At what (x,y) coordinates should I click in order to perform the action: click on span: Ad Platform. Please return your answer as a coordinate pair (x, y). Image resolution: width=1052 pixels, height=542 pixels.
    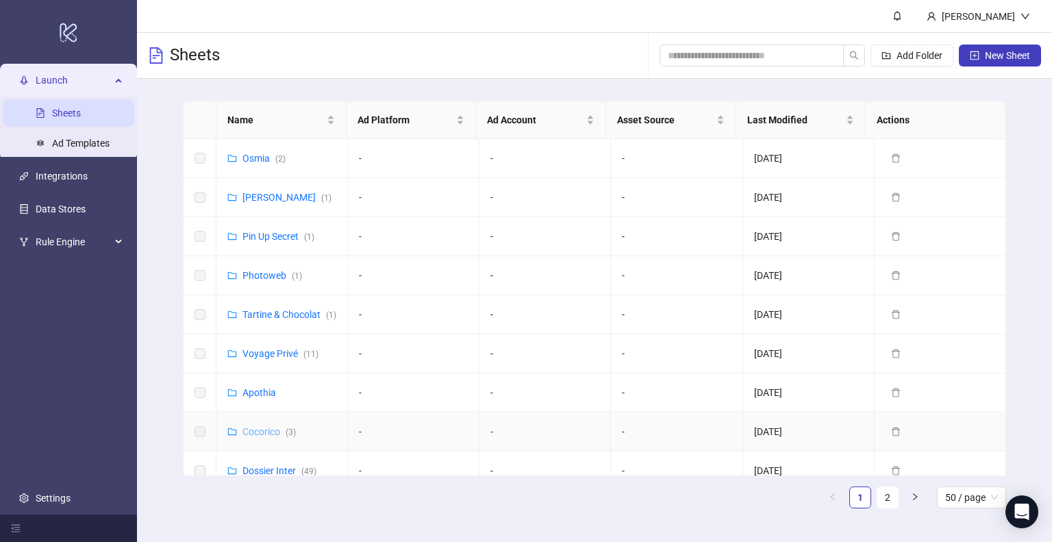
    Looking at the image, I should click on (406, 120).